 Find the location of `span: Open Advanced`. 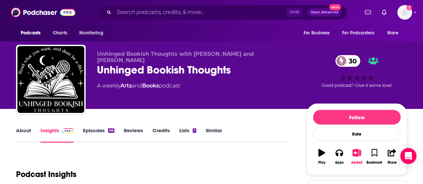

span: Open Advanced is located at coordinates (324, 12).